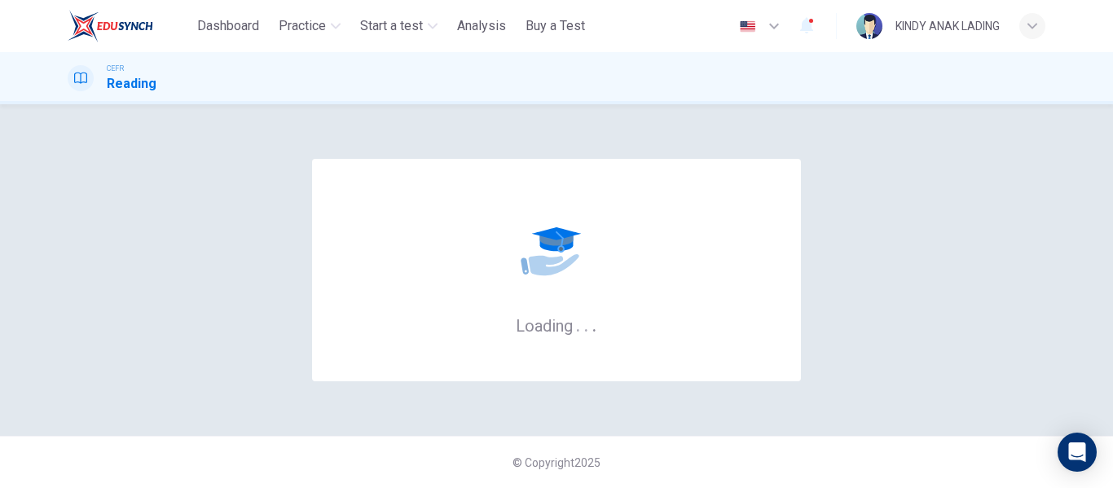  What do you see at coordinates (399, 26) in the screenshot?
I see `button: Start a test` at bounding box center [399, 26].